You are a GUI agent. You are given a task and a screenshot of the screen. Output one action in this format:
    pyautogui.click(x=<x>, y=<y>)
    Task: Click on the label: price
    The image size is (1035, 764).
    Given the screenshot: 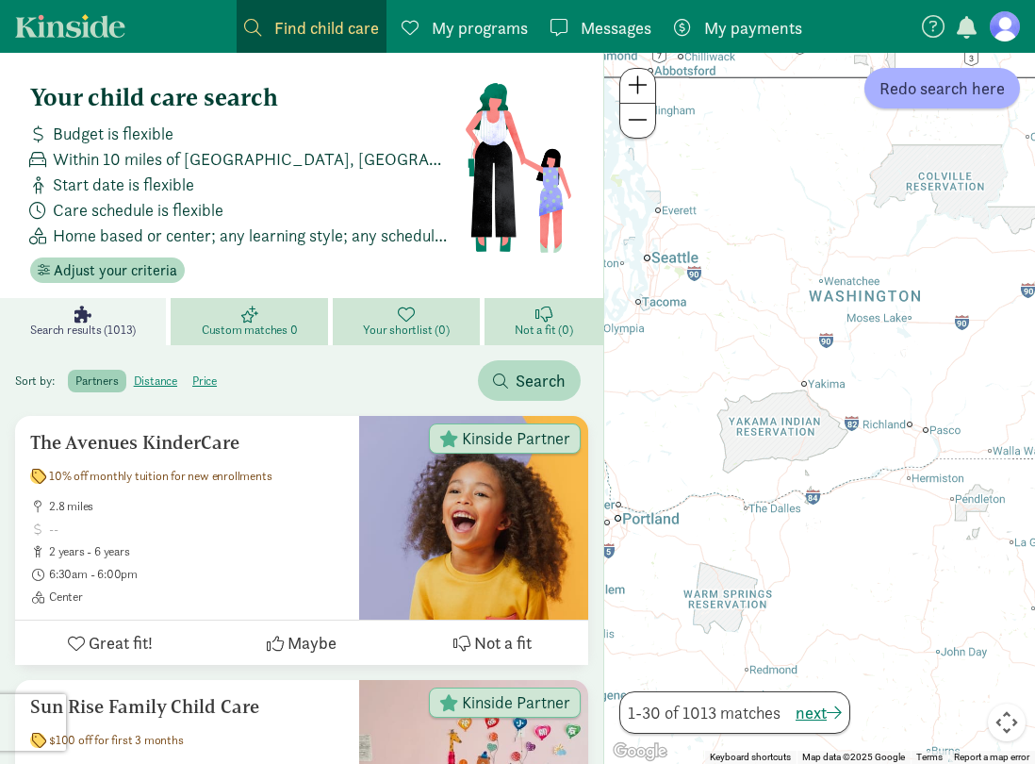 What is the action you would take?
    pyautogui.click(x=205, y=381)
    